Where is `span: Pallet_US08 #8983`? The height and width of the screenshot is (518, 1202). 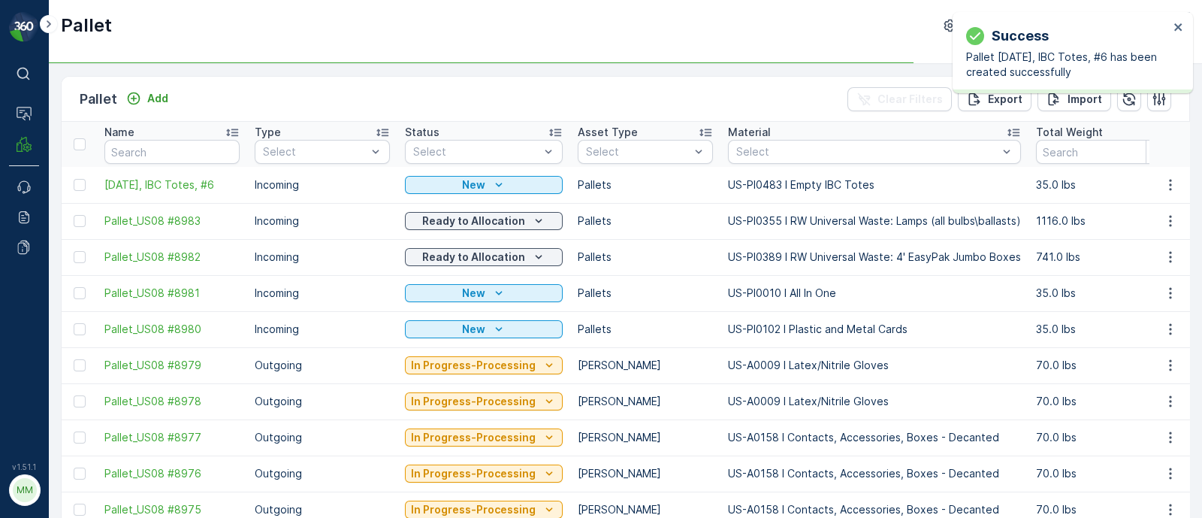
span: Pallet_US08 #8983 is located at coordinates (172, 221).